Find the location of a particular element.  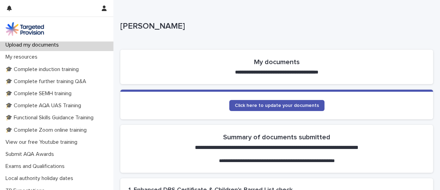

p: 🎓 Complete SEMH training is located at coordinates (40, 93).